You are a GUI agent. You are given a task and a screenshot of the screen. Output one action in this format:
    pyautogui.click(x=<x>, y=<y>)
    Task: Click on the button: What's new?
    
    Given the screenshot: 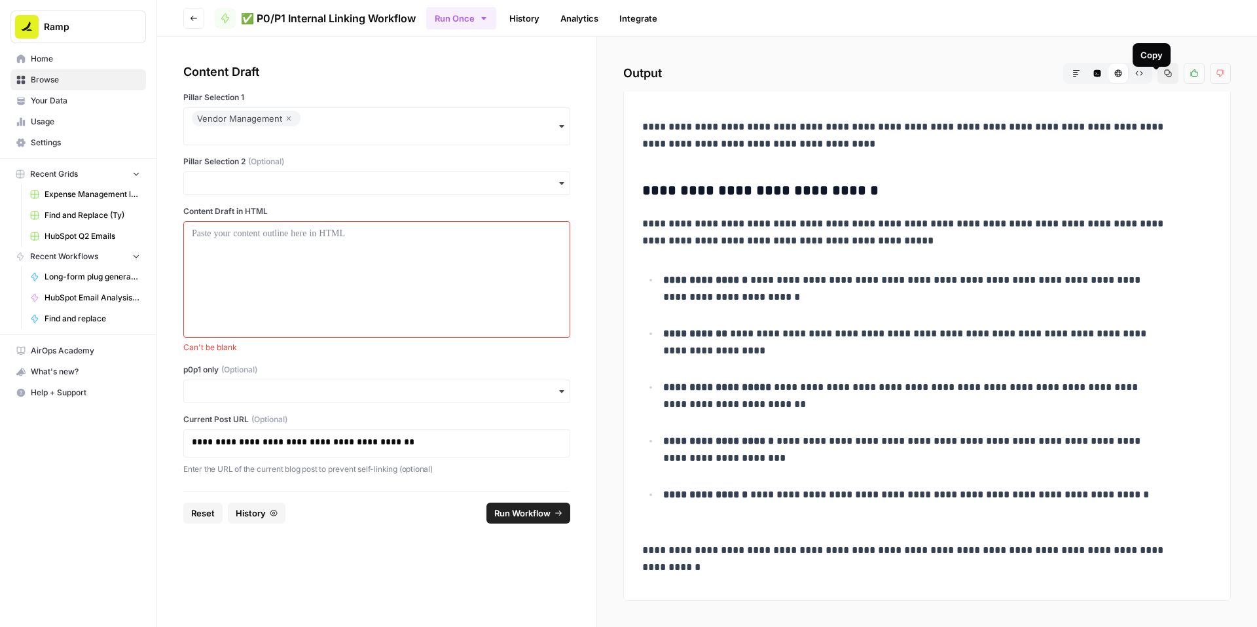 What is the action you would take?
    pyautogui.click(x=78, y=372)
    